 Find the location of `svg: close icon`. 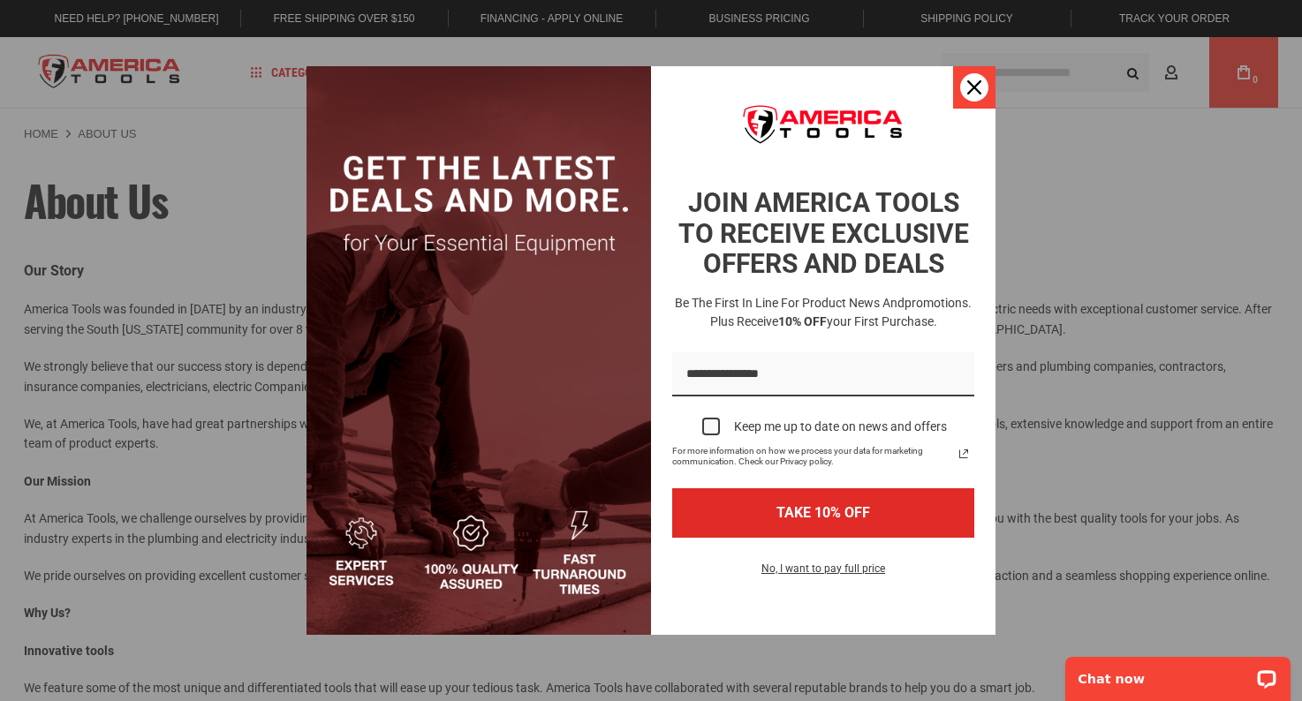

svg: close icon is located at coordinates (974, 87).